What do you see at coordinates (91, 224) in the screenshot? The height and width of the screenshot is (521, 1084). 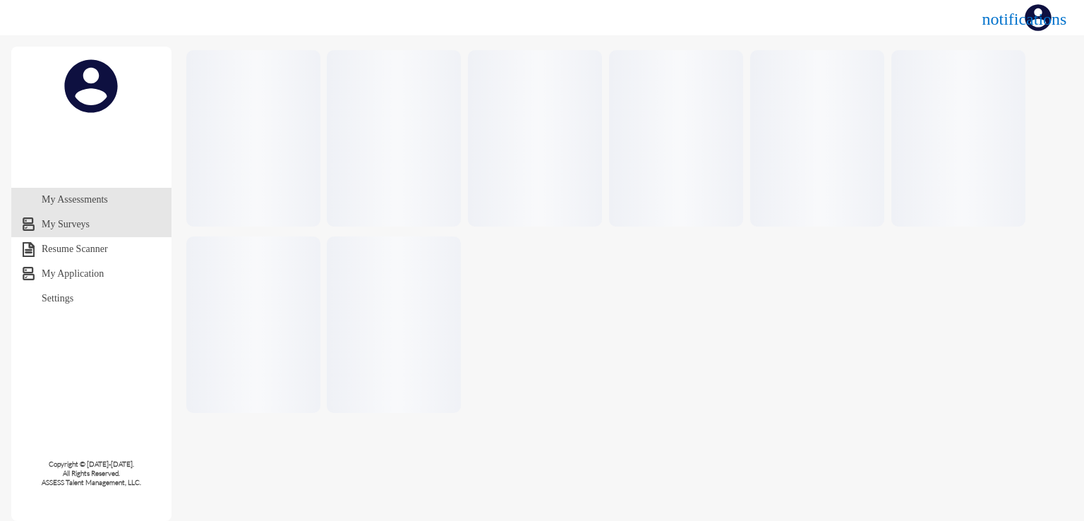 I see `button: My Surveys` at bounding box center [91, 224].